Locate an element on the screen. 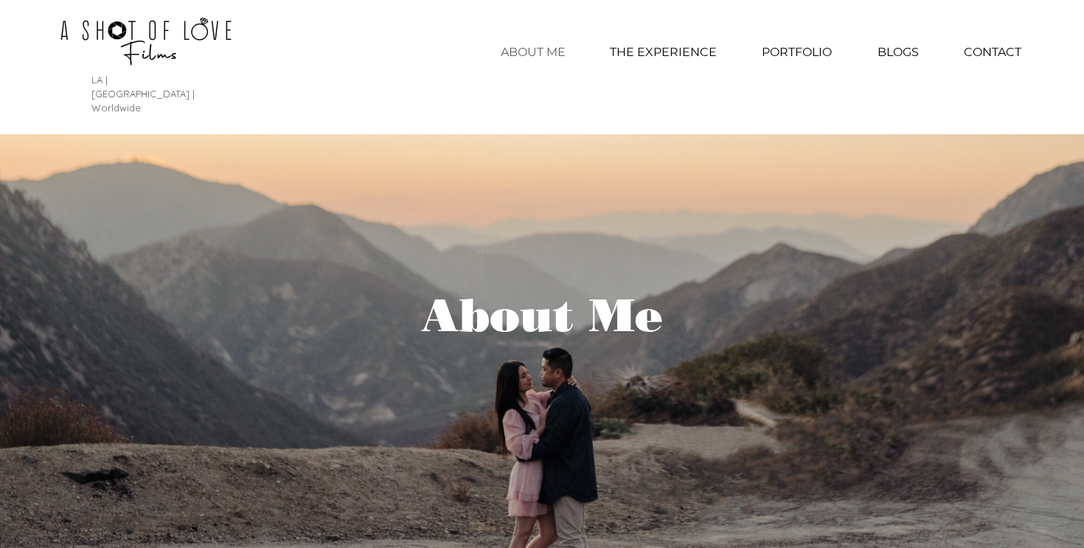  a: CONTACT is located at coordinates (992, 52).